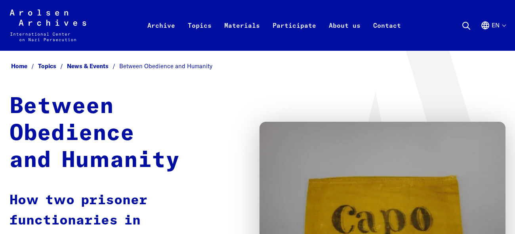 The image size is (515, 234). Describe the element at coordinates (94, 133) in the screenshot. I see `strong: Between Obedience and Humanity` at that location.